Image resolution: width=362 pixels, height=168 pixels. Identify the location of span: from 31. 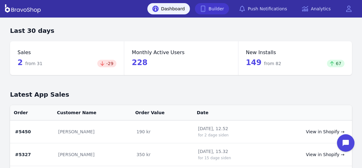
(34, 63).